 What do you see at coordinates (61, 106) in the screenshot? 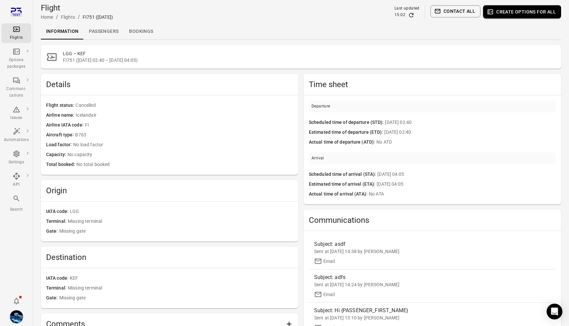
I see `span: Flight status` at bounding box center [61, 106].